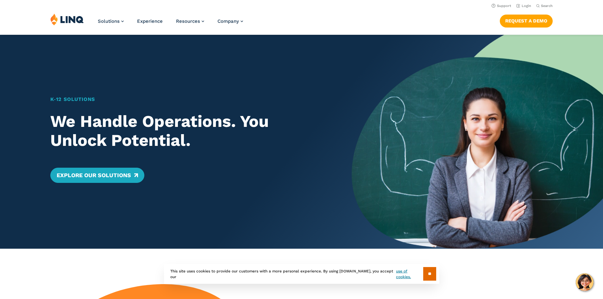 The height and width of the screenshot is (299, 603). What do you see at coordinates (67, 19) in the screenshot?
I see `img: LINQ | K‑12 Software` at bounding box center [67, 19].